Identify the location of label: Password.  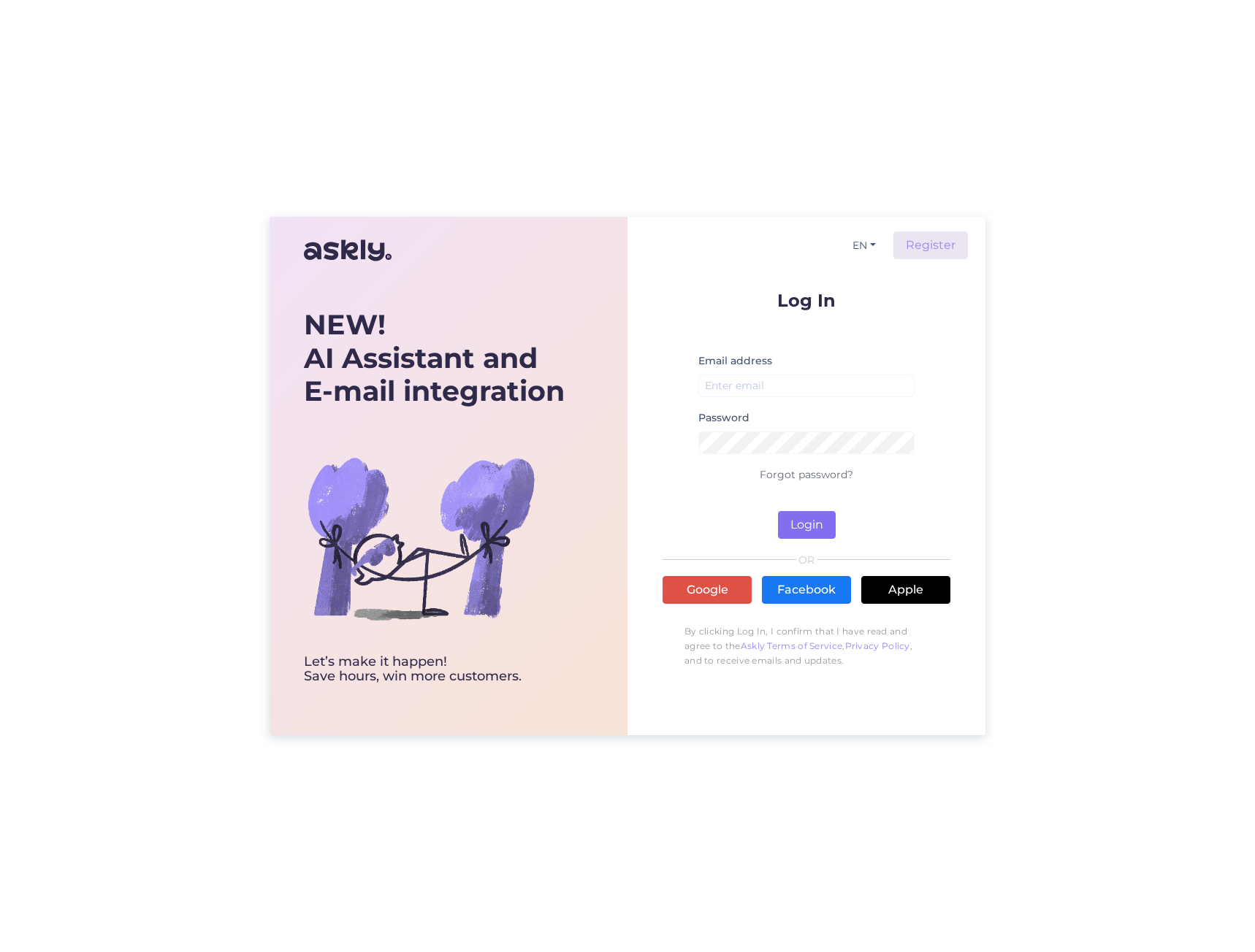
(724, 418).